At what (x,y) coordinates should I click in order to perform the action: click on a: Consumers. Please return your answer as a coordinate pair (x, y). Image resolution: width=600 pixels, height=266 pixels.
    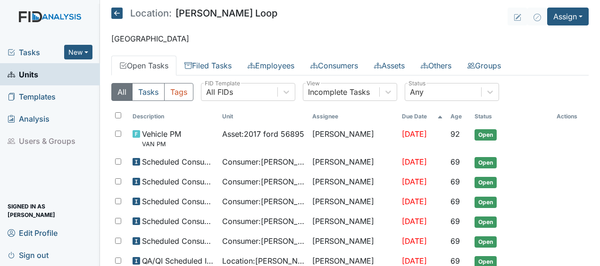
    Looking at the image, I should click on (334, 66).